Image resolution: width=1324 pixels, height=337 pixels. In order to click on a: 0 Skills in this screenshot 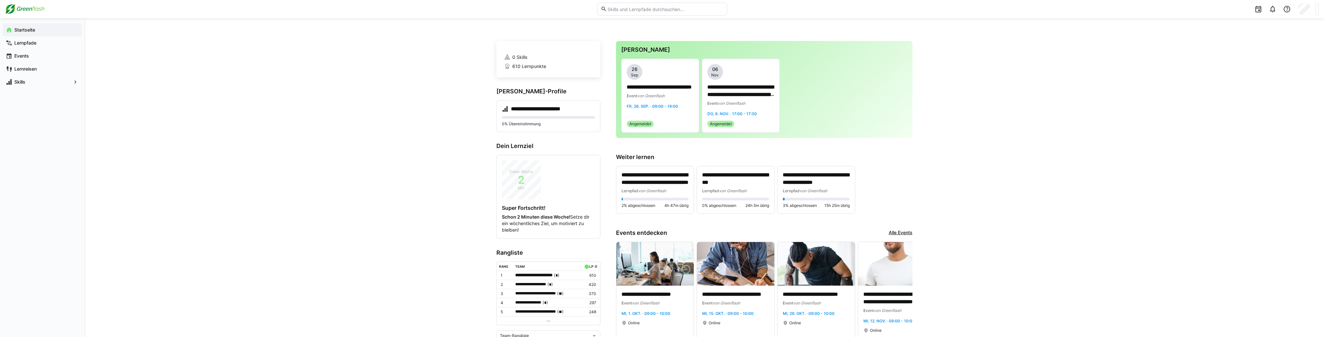, I will do `click(548, 57)`.